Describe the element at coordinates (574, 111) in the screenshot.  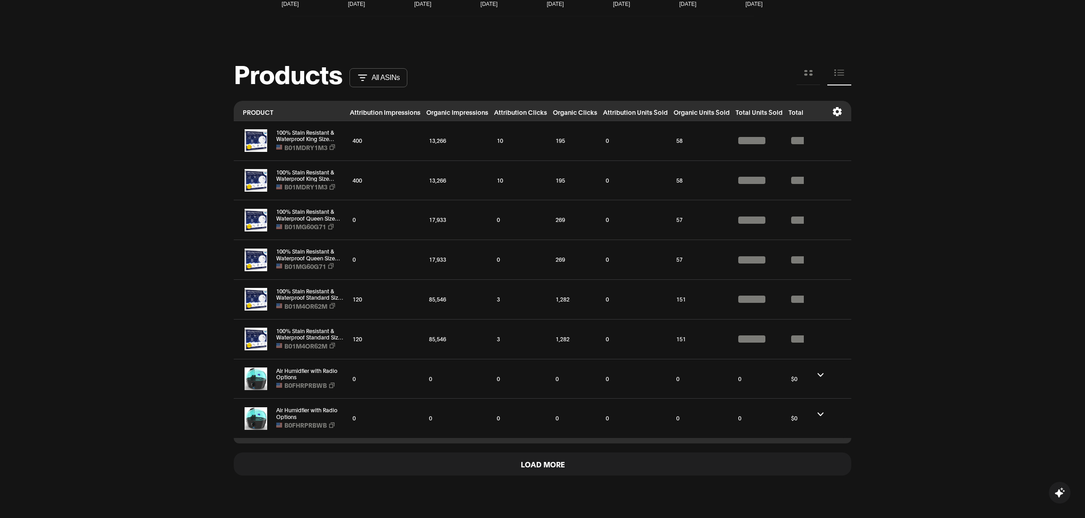
I see `th: Organic Clicks` at that location.